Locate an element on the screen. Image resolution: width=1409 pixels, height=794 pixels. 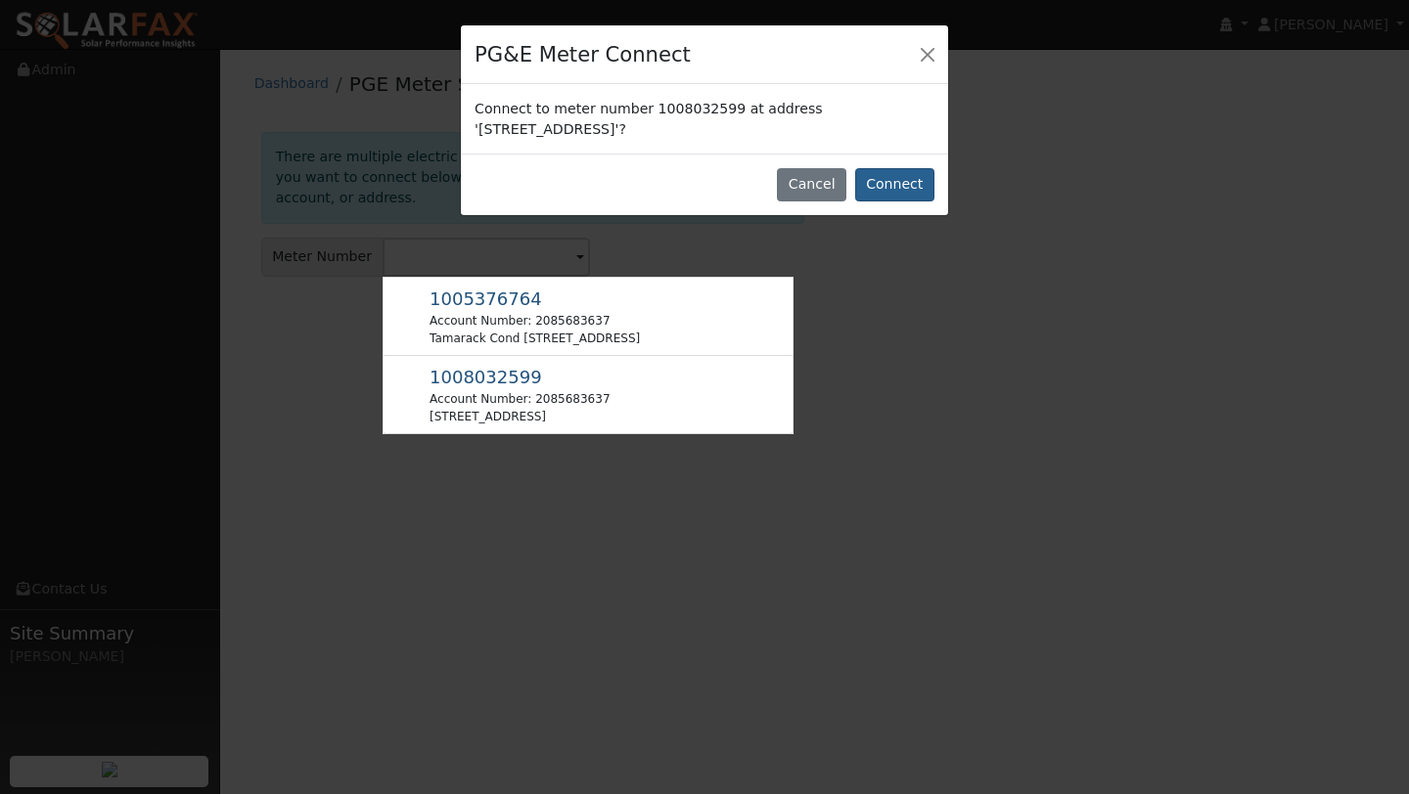
button: Close is located at coordinates (927, 54).